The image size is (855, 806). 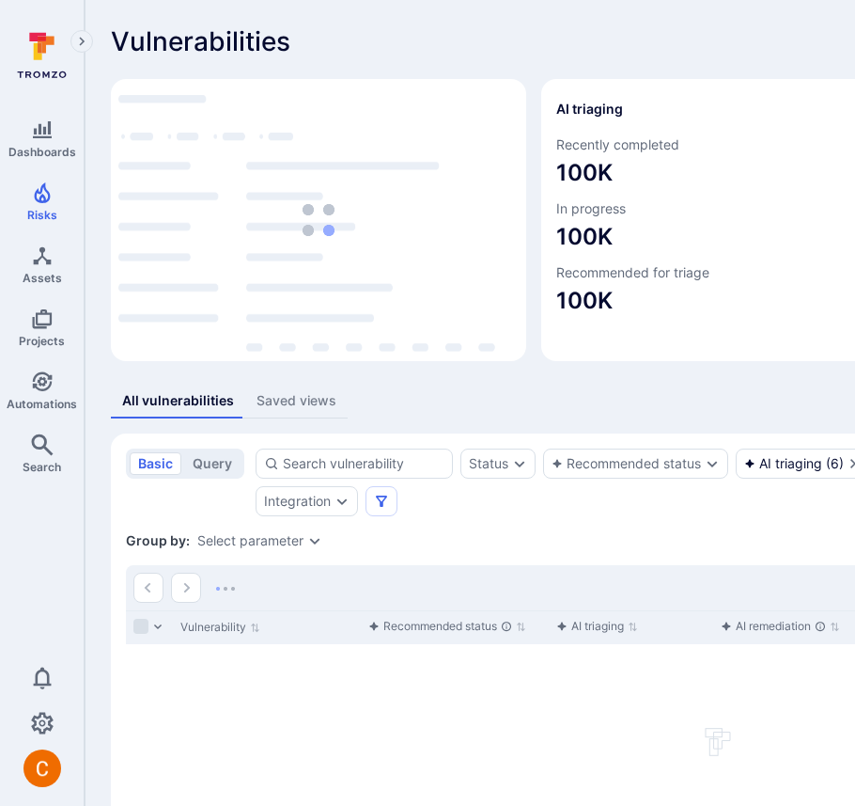 I want to click on img: ACg8ocJuq_DPPTkXyD9OlTnVLvDrpObecjcADscmEHLMiTyEnTELew=s96-c, so click(x=42, y=768).